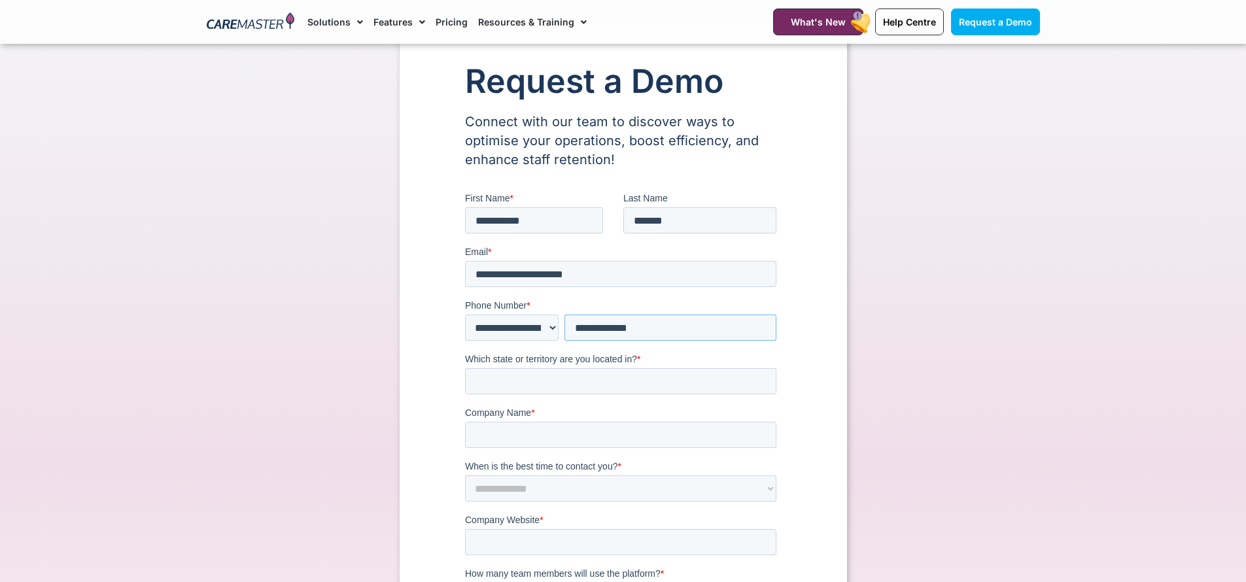 The width and height of the screenshot is (1246, 582). I want to click on span: What's New, so click(818, 22).